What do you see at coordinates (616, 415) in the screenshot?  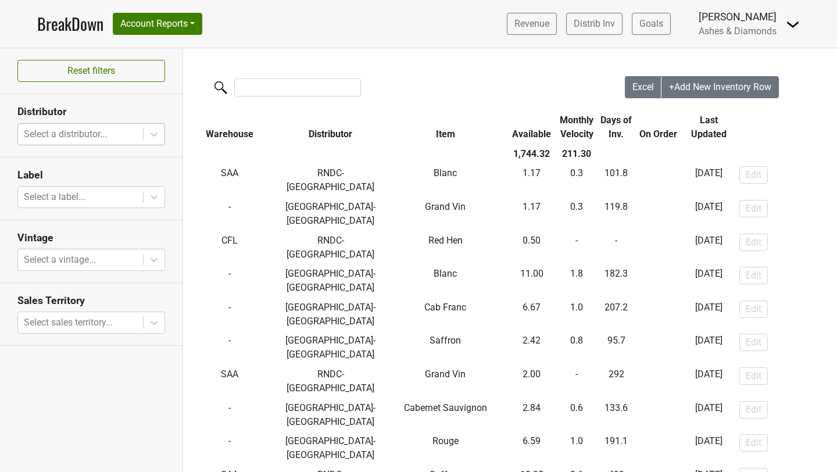 I see `td: 133.6` at bounding box center [616, 415].